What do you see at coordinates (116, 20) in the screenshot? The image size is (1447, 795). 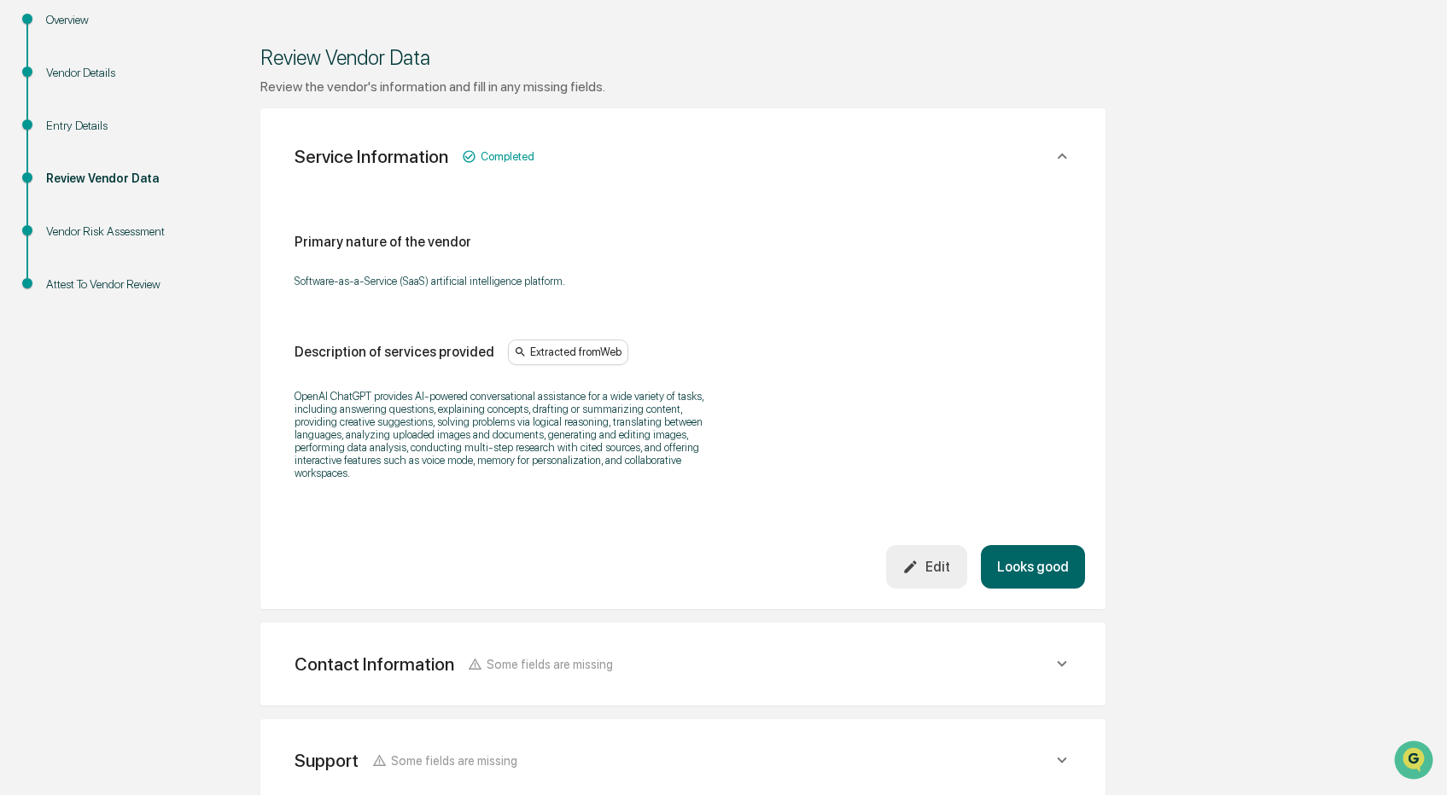 I see `div: Overview` at bounding box center [116, 20].